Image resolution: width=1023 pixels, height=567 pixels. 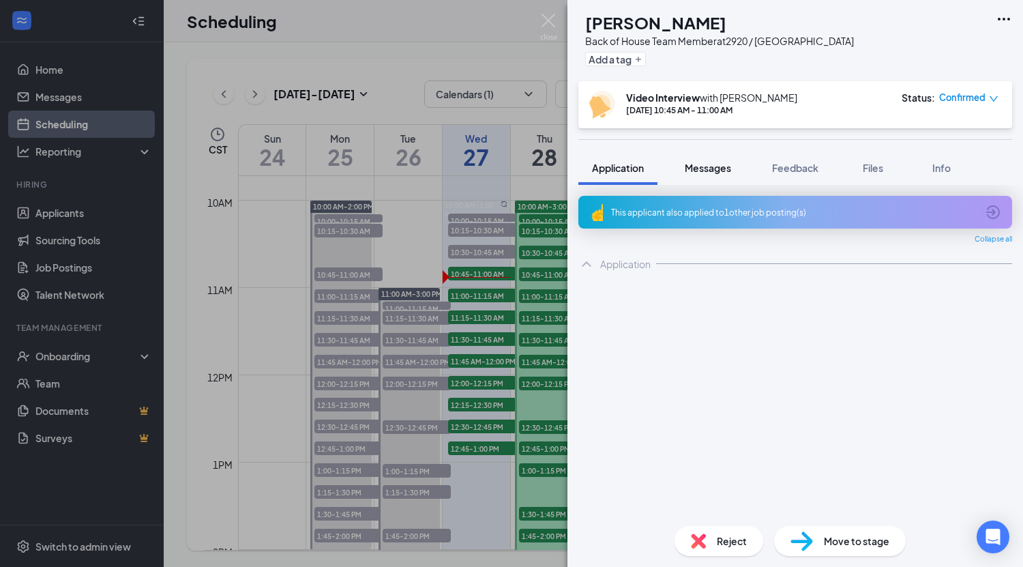 What do you see at coordinates (993, 212) in the screenshot?
I see `svg: ArrowCircle` at bounding box center [993, 212].